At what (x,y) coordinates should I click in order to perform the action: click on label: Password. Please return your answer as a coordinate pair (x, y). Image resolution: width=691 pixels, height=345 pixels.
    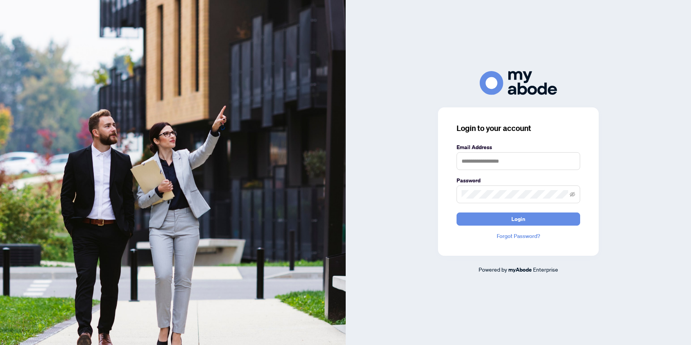
    Looking at the image, I should click on (518, 180).